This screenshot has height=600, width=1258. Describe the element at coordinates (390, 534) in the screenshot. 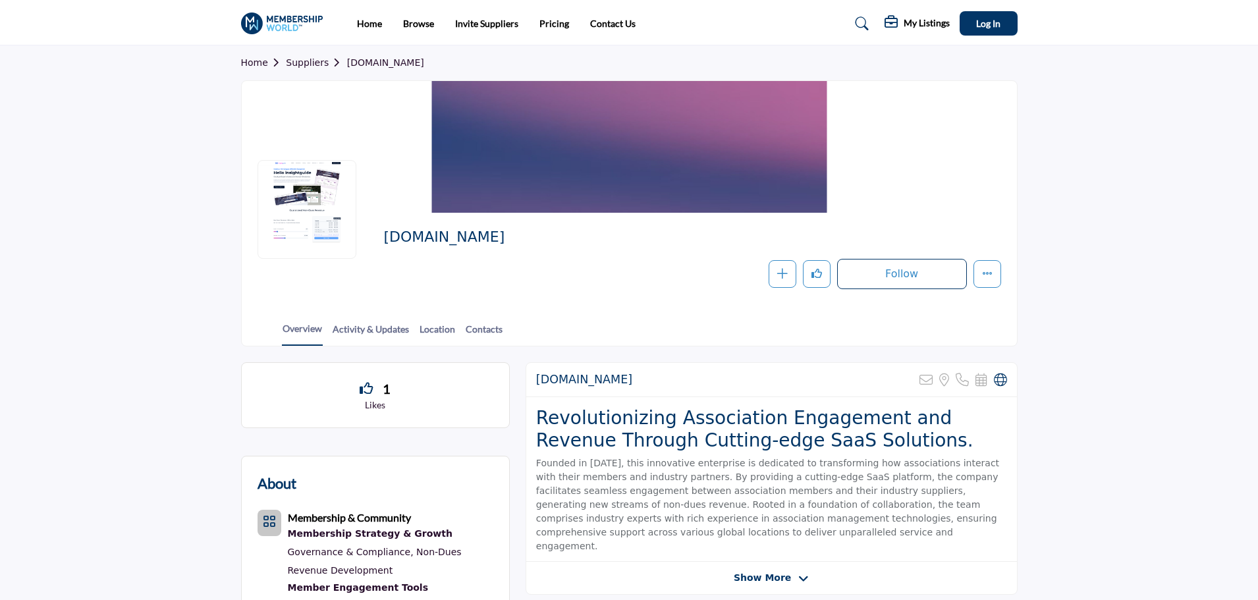

I see `div: Consulting, recruitment, and non-dues revenue.` at that location.